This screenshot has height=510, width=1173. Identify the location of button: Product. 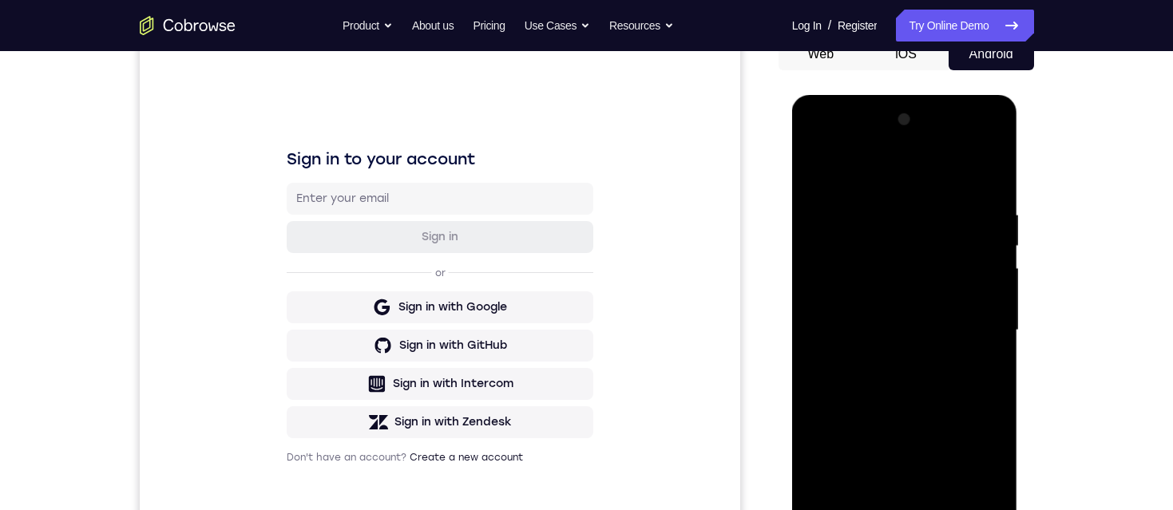
(367, 26).